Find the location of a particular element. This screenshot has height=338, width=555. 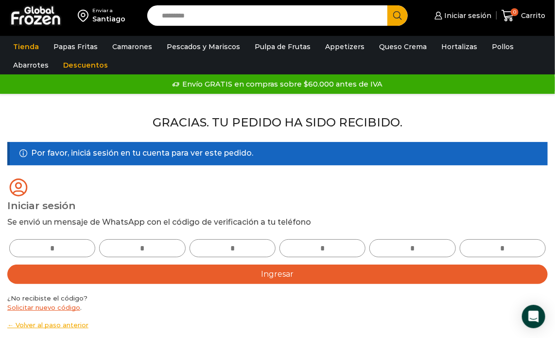

a: Pollos is located at coordinates (502, 47).